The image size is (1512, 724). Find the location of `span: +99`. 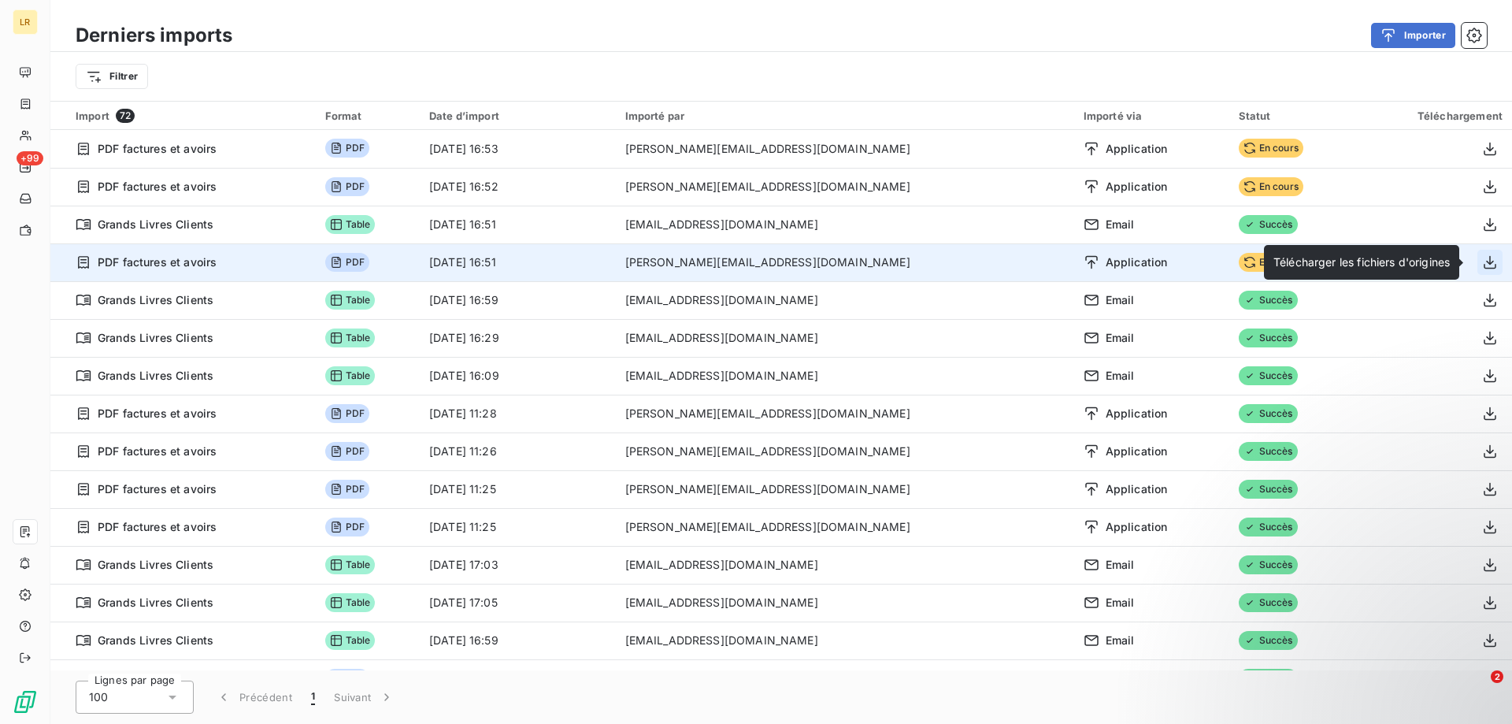

span: +99 is located at coordinates (30, 158).